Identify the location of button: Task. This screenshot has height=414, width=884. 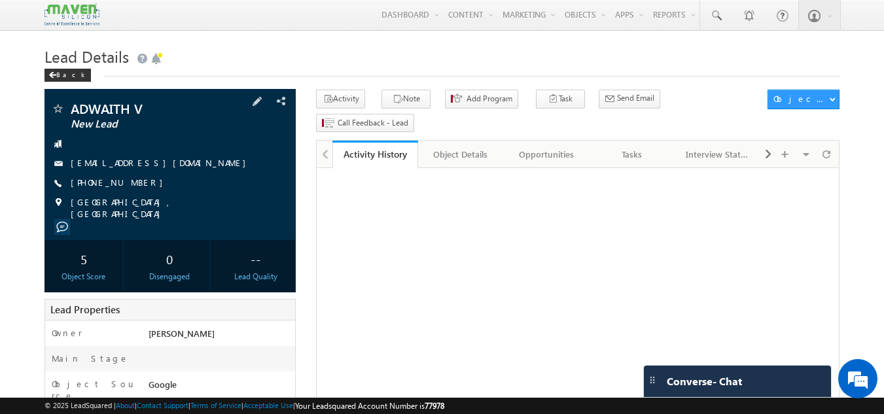
(560, 99).